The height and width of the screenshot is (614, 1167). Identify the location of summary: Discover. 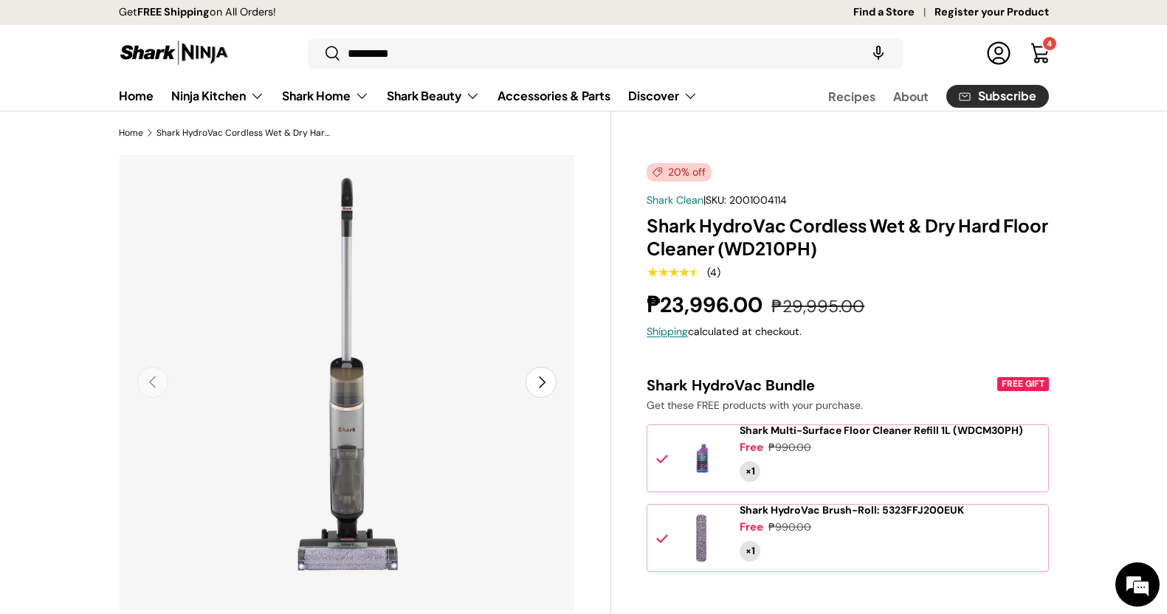
(663, 96).